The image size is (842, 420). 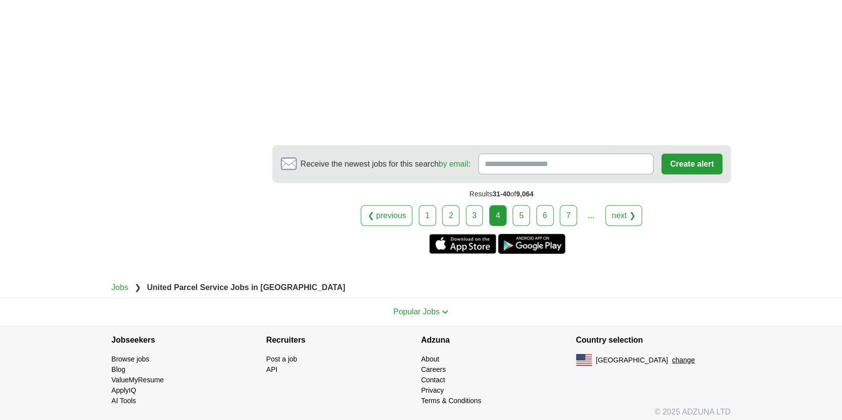 I want to click on a: by email, so click(x=454, y=164).